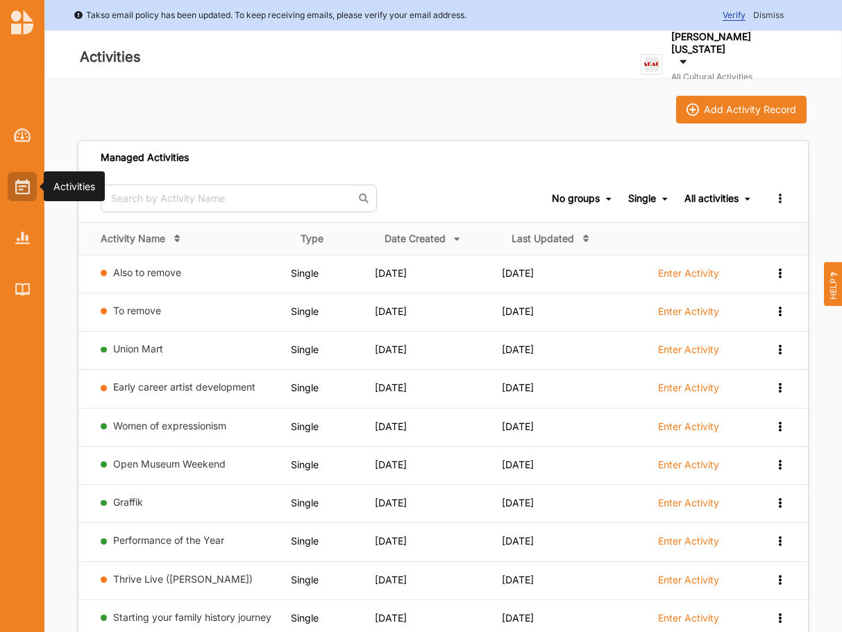 The width and height of the screenshot is (842, 632). I want to click on a: Union Mart, so click(138, 348).